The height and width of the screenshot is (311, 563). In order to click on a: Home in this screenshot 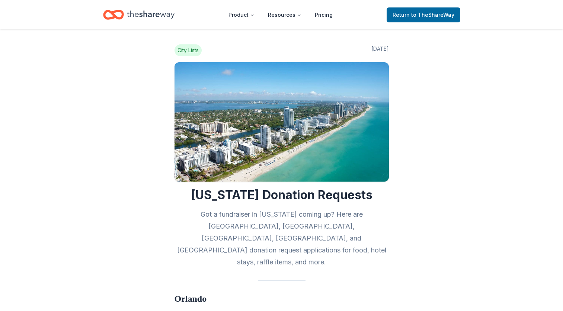, I will do `click(139, 15)`.